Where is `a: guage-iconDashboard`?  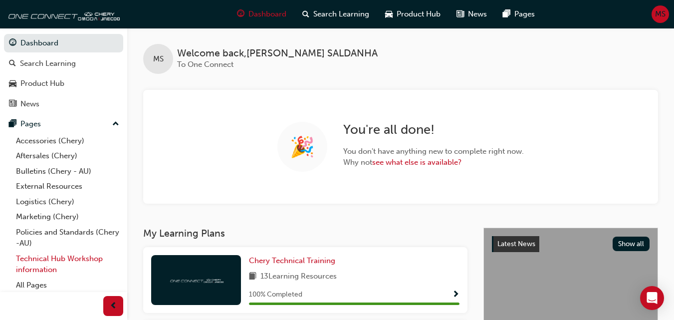 a: guage-iconDashboard is located at coordinates (261, 14).